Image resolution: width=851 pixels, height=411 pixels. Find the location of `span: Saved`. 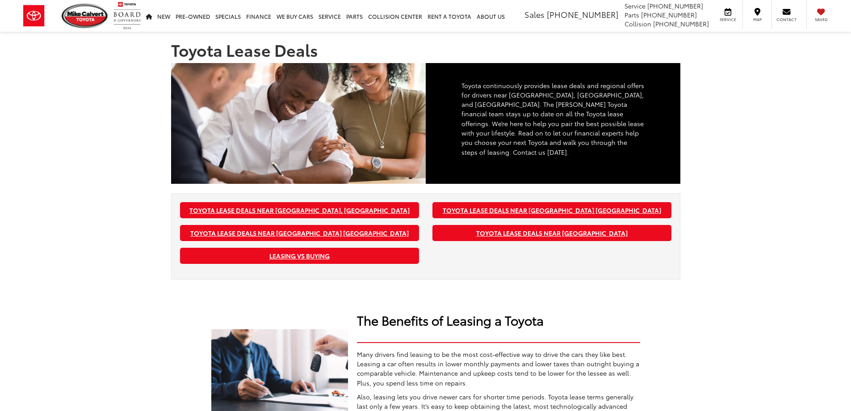

span: Saved is located at coordinates (821, 19).